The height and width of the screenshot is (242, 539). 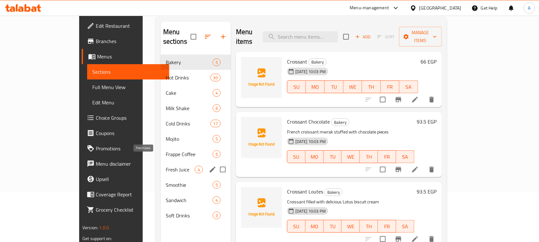 I want to click on span: A, so click(x=529, y=8).